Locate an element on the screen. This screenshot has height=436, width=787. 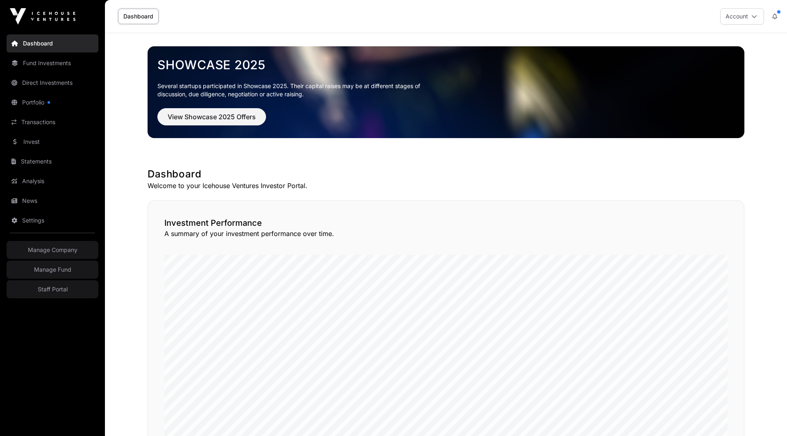
button: Account is located at coordinates (742, 16).